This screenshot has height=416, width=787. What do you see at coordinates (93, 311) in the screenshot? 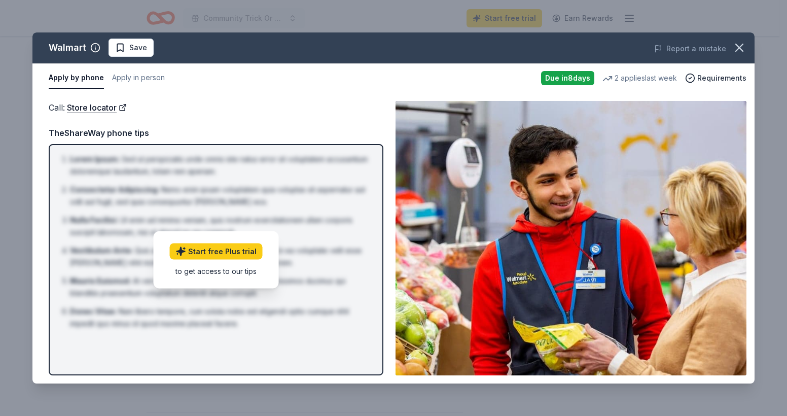
I see `span: Donec Vitae :` at bounding box center [93, 311].